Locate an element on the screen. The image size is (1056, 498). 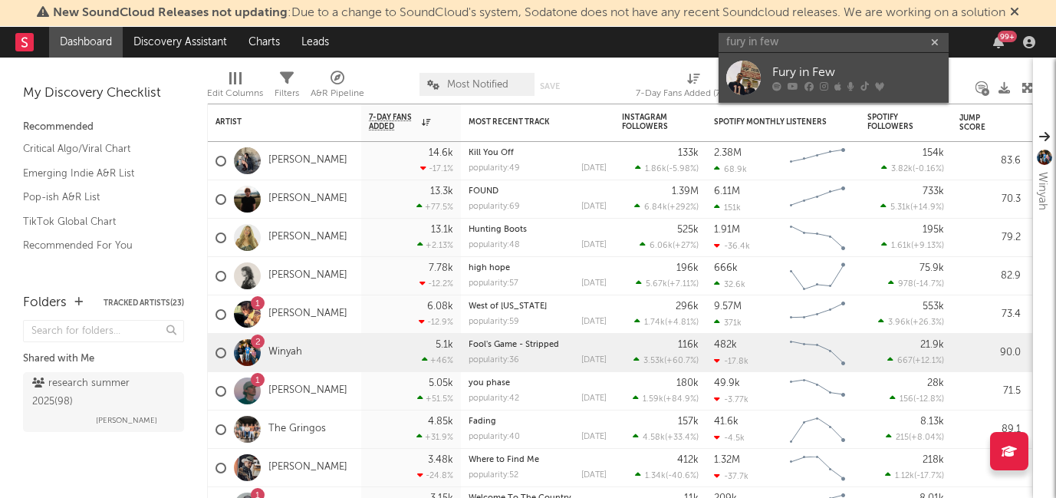
div: 196k is located at coordinates (687, 268).